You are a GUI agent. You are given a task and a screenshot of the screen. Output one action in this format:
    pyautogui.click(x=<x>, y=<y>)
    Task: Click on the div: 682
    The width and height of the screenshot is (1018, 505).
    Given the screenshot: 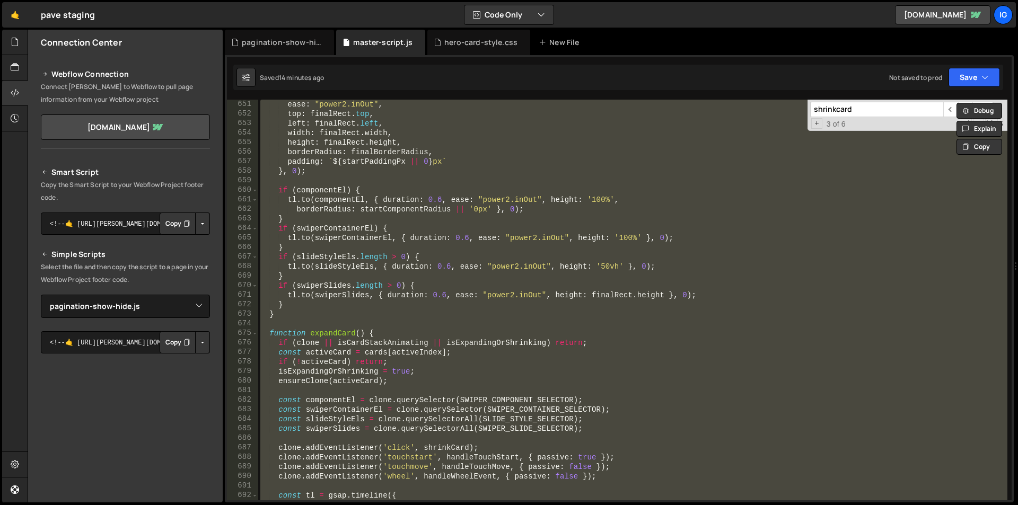 What is the action you would take?
    pyautogui.click(x=242, y=400)
    